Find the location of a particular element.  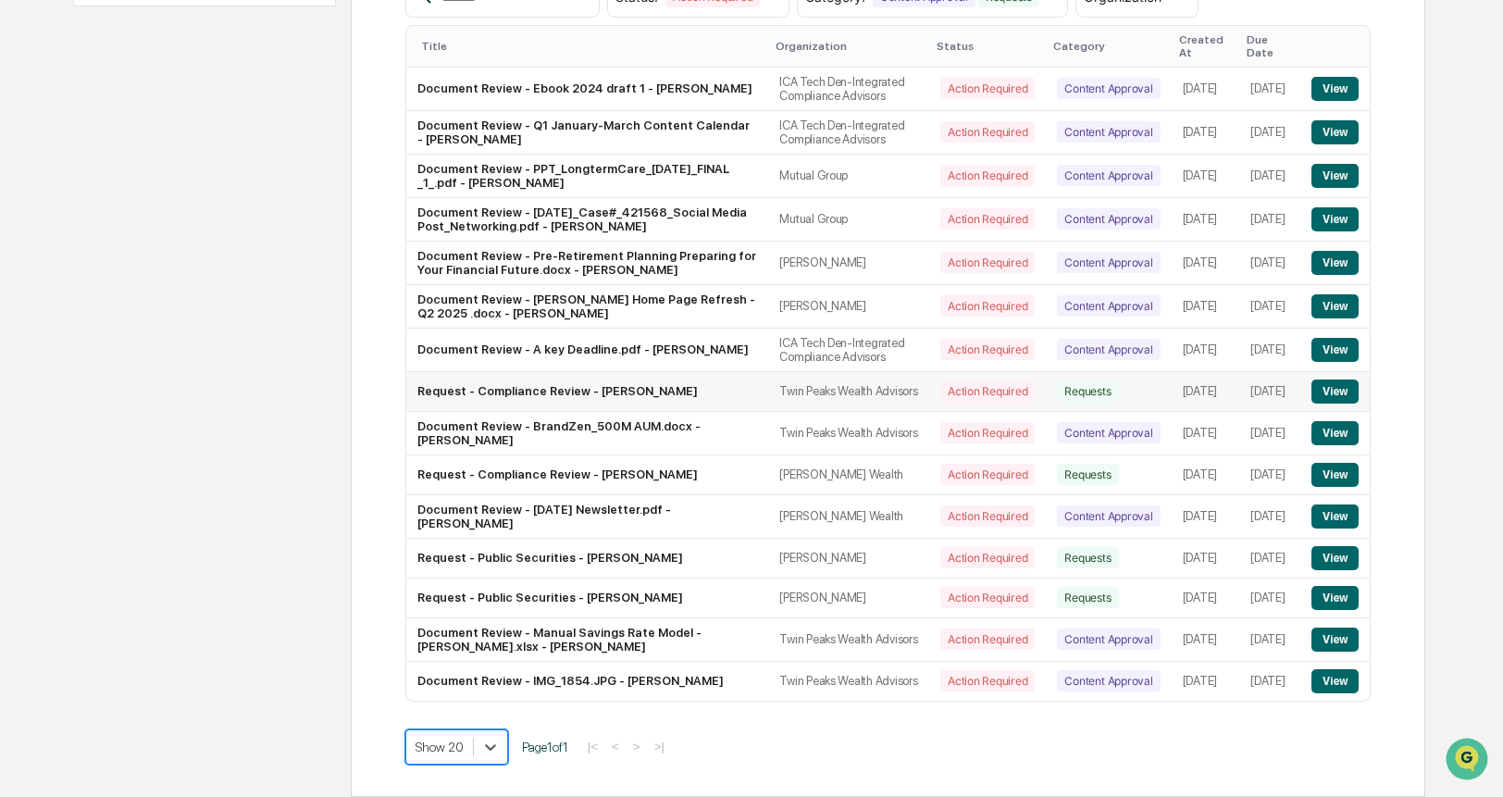

a: 🔎Data Lookup is located at coordinates (68, 278).